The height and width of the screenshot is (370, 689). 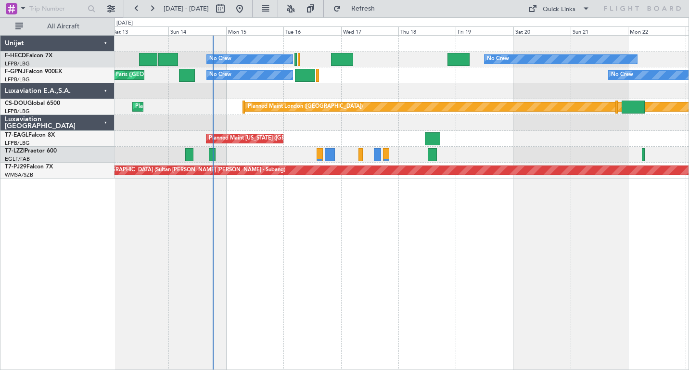 What do you see at coordinates (140, 31) in the screenshot?
I see `div: Sat 13` at bounding box center [140, 31].